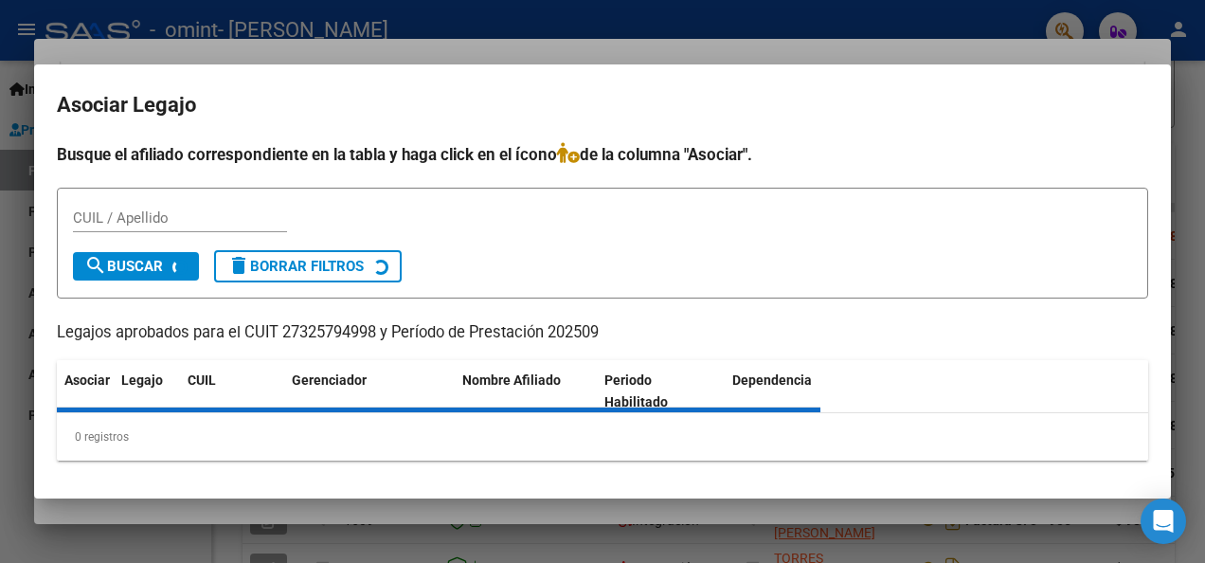 This screenshot has width=1205, height=563. I want to click on mat-icon: delete, so click(239, 265).